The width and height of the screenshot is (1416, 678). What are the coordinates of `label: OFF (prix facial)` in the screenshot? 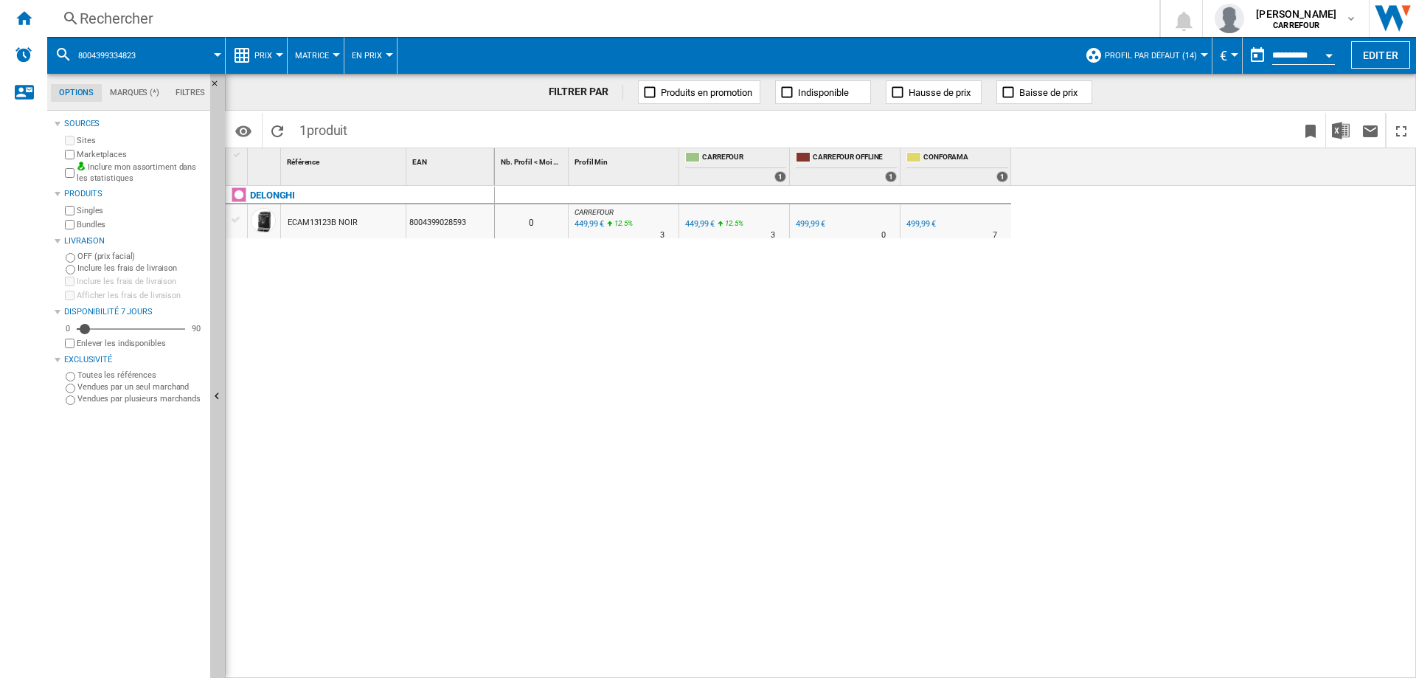 It's located at (141, 256).